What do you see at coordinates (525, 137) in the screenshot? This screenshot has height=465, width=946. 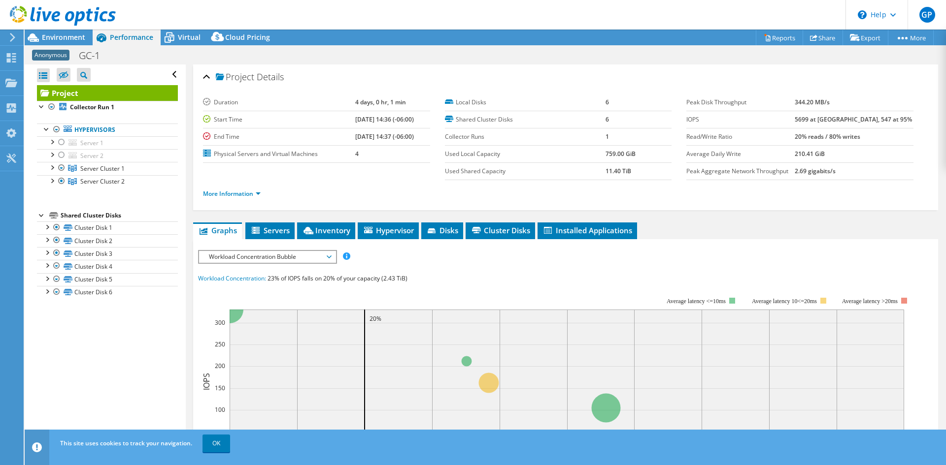 I see `label: Collector Runs` at bounding box center [525, 137].